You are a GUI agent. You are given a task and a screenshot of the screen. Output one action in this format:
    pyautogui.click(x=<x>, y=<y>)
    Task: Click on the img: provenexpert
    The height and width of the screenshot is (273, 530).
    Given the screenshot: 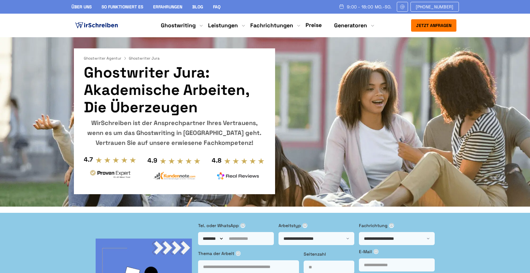 What is the action you would take?
    pyautogui.click(x=110, y=175)
    